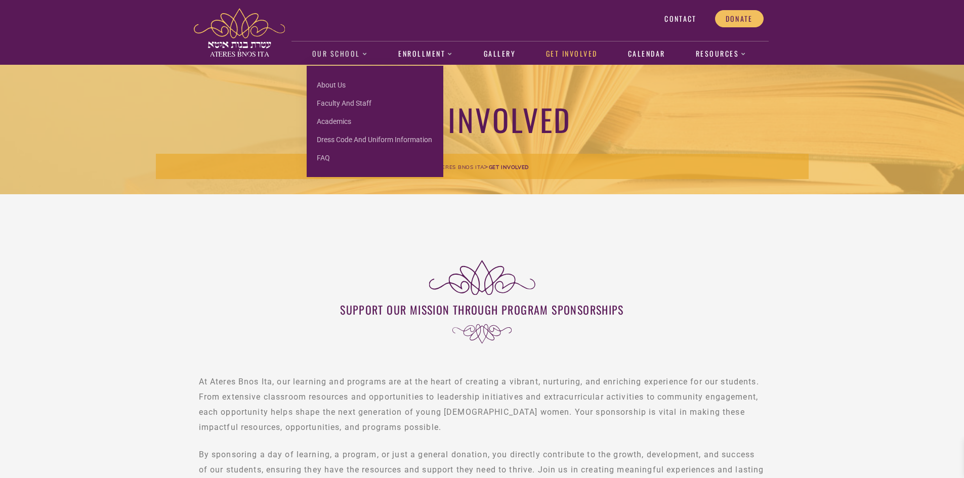 The height and width of the screenshot is (478, 964). What do you see at coordinates (482, 310) in the screenshot?
I see `h3: Support Our Mission Through Program Sponsorships` at bounding box center [482, 310].